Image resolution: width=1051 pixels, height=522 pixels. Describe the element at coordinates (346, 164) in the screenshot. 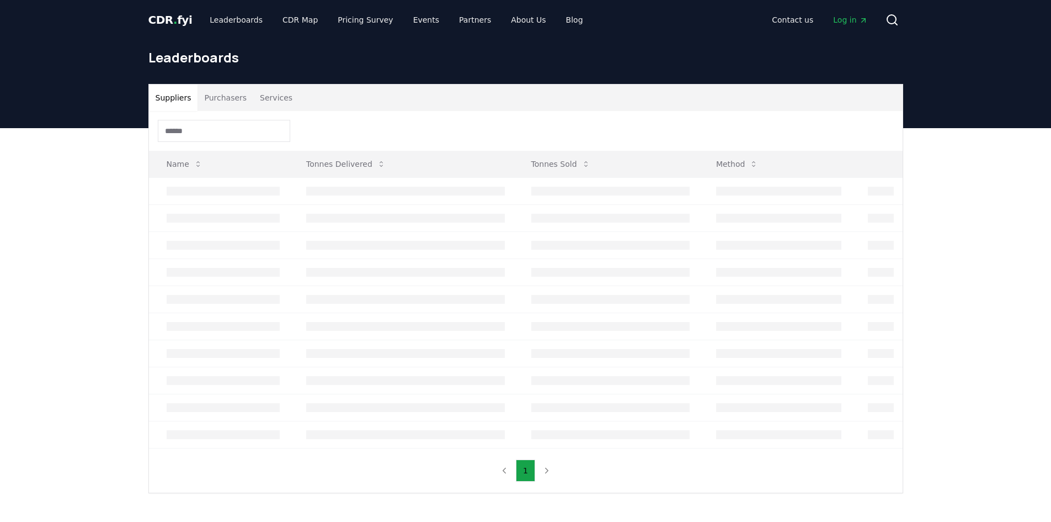

I see `button: Tonnes Delivered` at that location.